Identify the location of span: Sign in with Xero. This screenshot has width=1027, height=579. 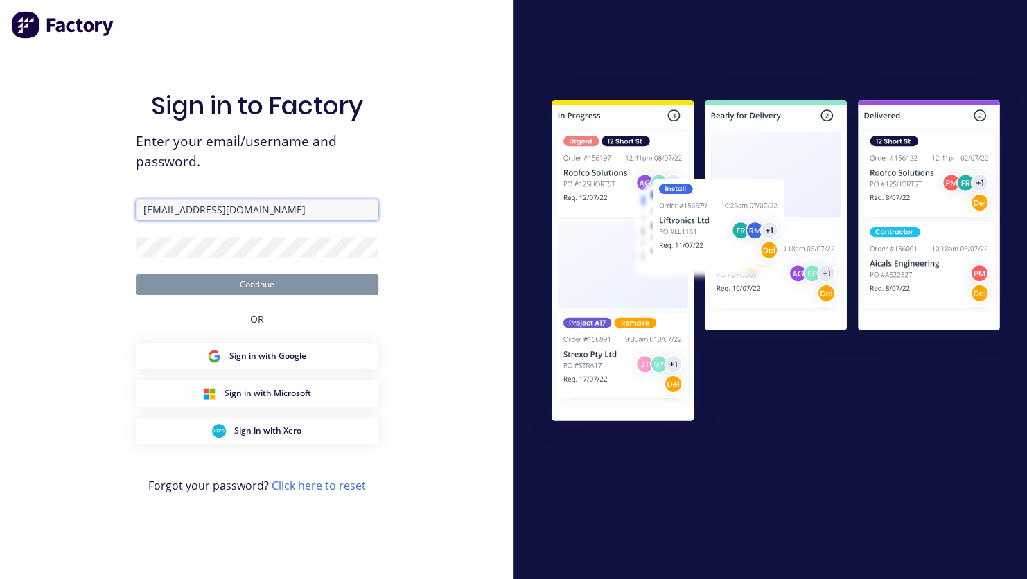
(267, 431).